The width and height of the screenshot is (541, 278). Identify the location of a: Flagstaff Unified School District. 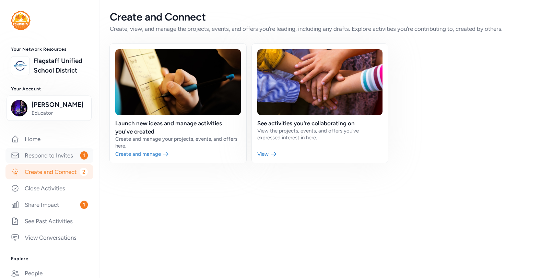
(61, 66).